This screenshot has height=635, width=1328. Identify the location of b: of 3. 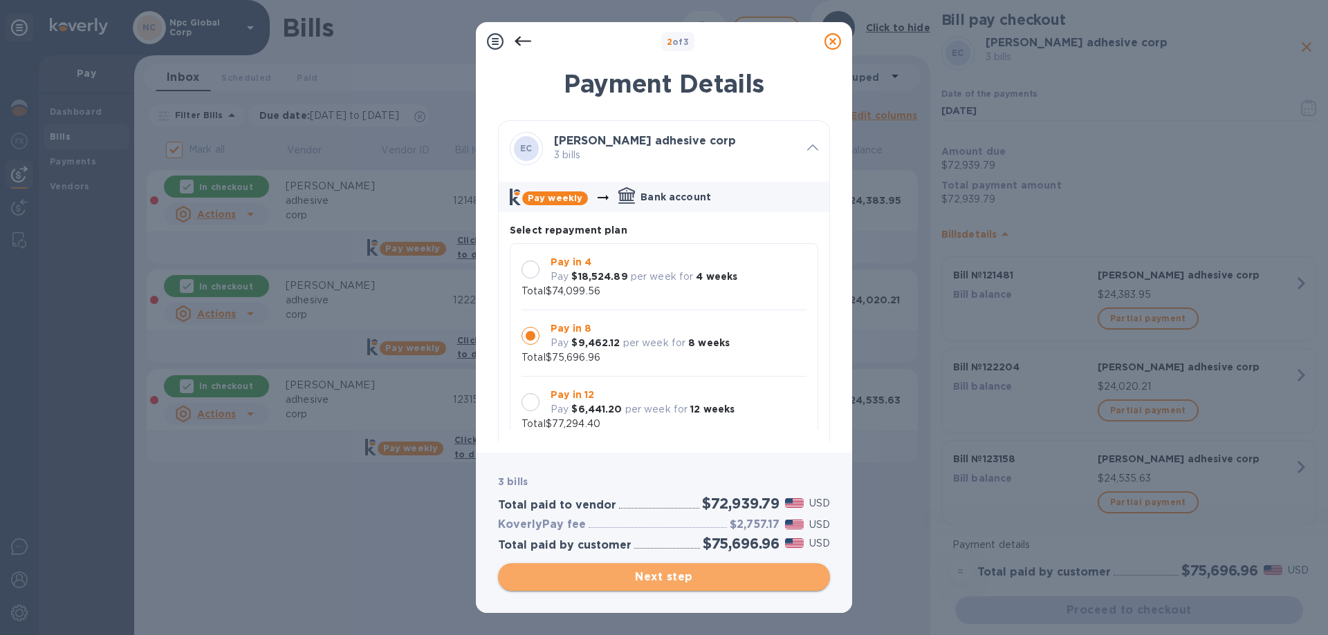
(678, 41).